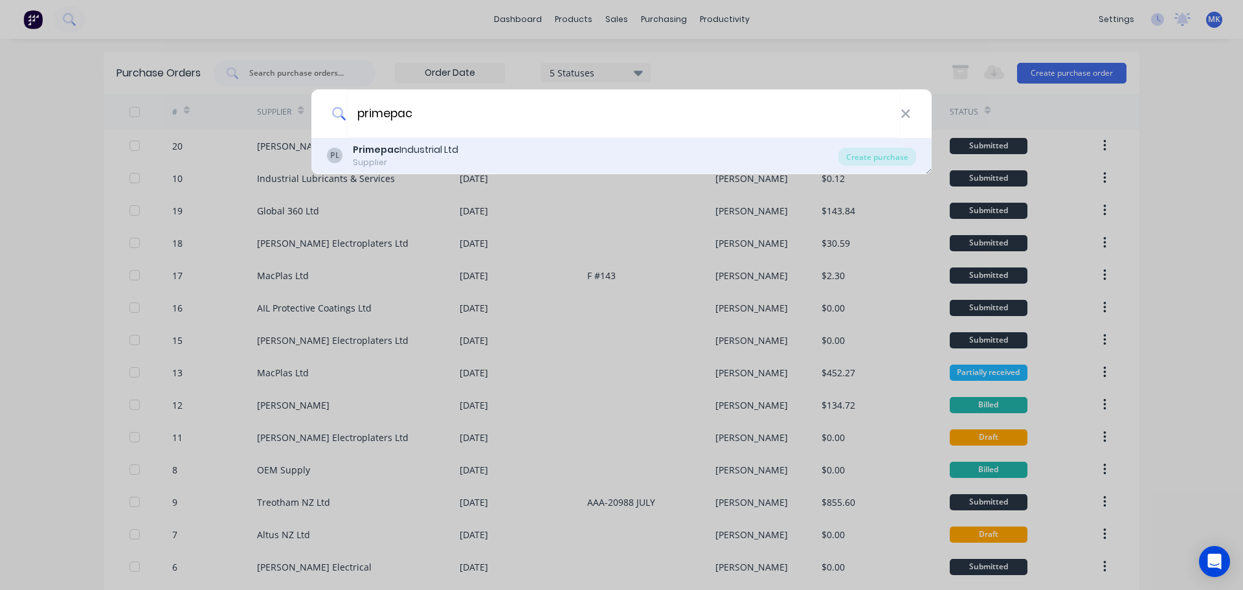 This screenshot has width=1243, height=590. Describe the element at coordinates (624, 113) in the screenshot. I see `input: Enter a supplier name to create a new order...` at that location.